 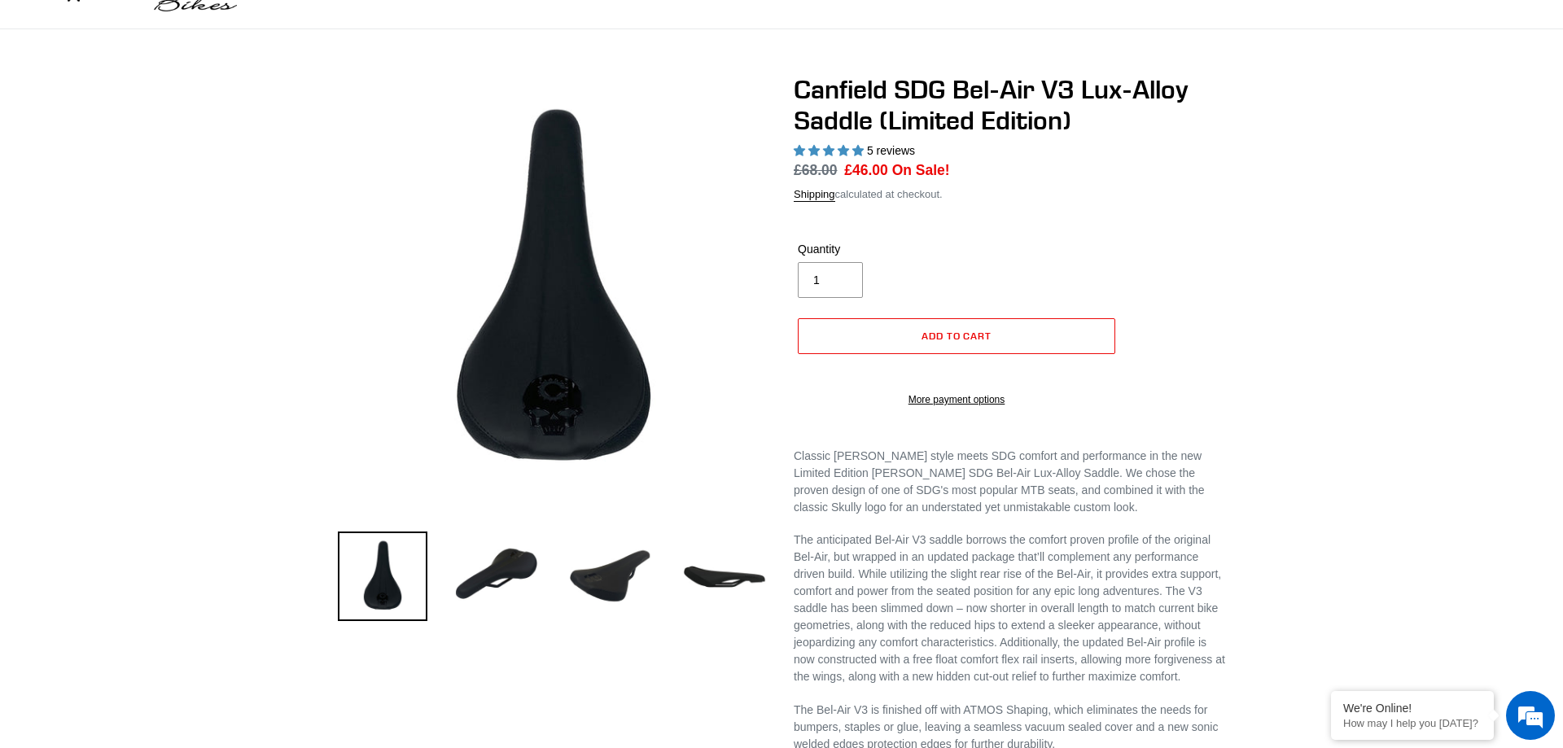 What do you see at coordinates (1009, 608) in the screenshot?
I see `span: The anticipated Bel-Air V3 saddle borrows the comfort proven profile of the original Bel-Air, but...` at bounding box center [1009, 608].